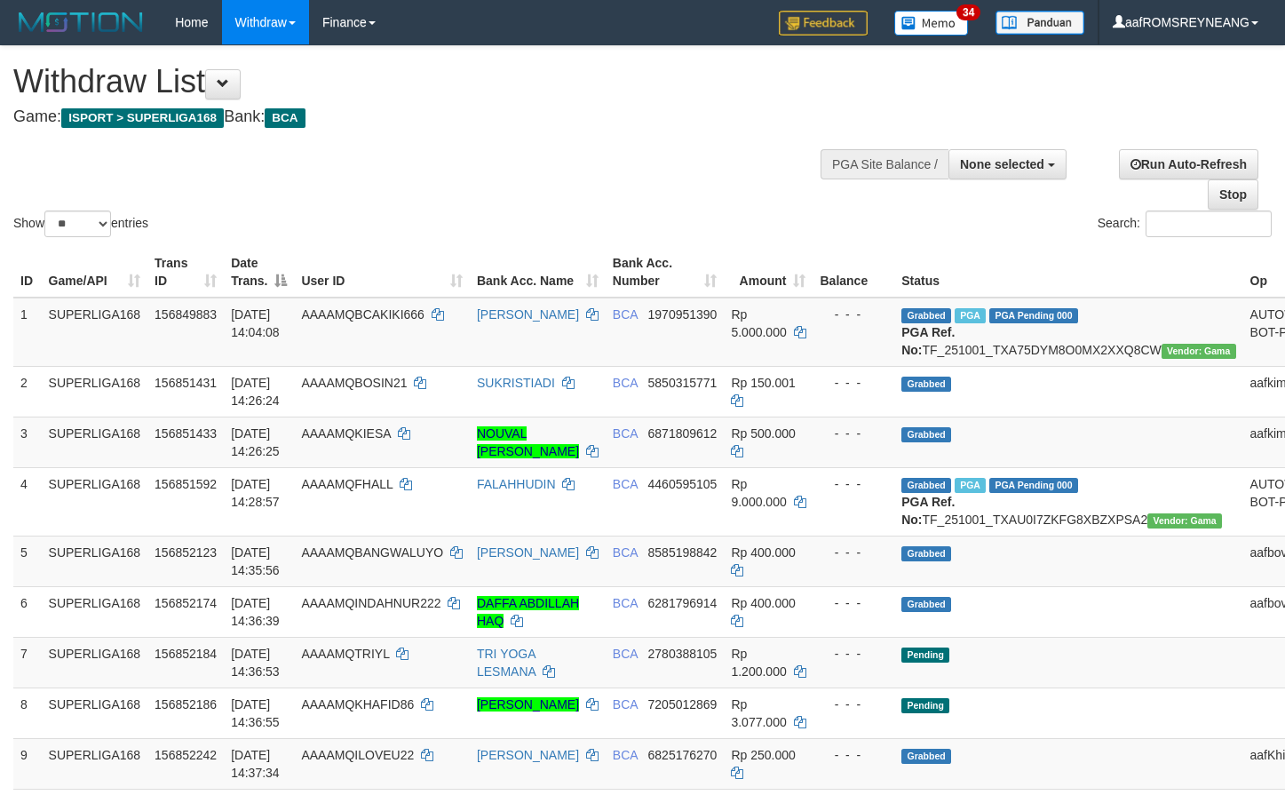 The image size is (1285, 795). Describe the element at coordinates (1040, 22) in the screenshot. I see `img: panduan.png` at that location.